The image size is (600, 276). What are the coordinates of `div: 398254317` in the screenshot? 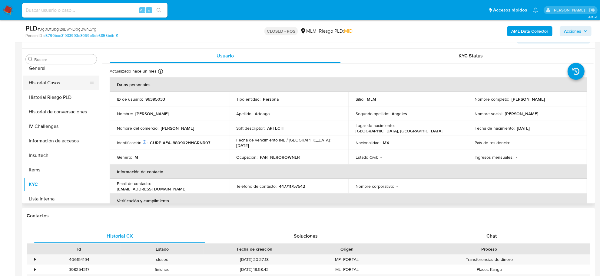 It's located at (79, 270).